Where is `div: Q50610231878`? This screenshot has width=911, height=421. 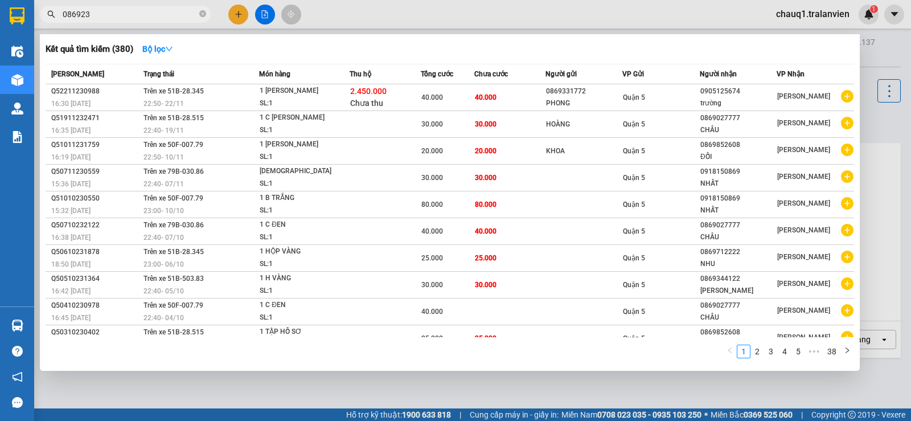
div: Q50610231878 is located at coordinates (96, 252).